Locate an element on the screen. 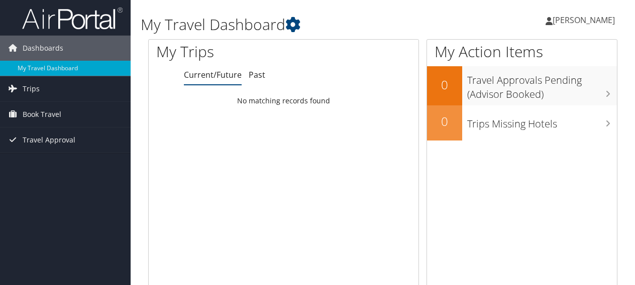 This screenshot has width=635, height=285. span: Book Travel is located at coordinates (42, 115).